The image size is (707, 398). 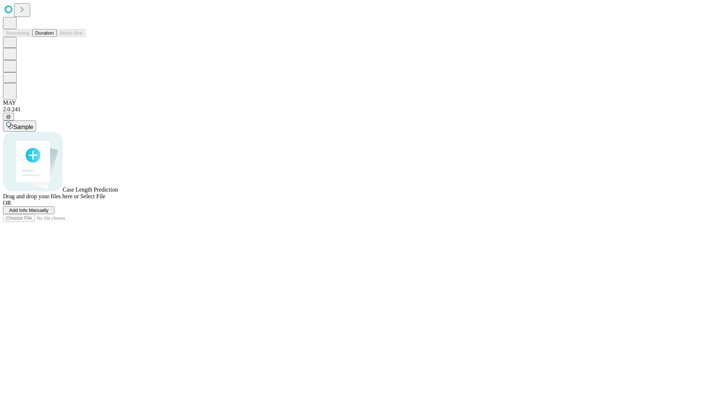 What do you see at coordinates (354, 109) in the screenshot?
I see `div: 2.0.241` at bounding box center [354, 109].